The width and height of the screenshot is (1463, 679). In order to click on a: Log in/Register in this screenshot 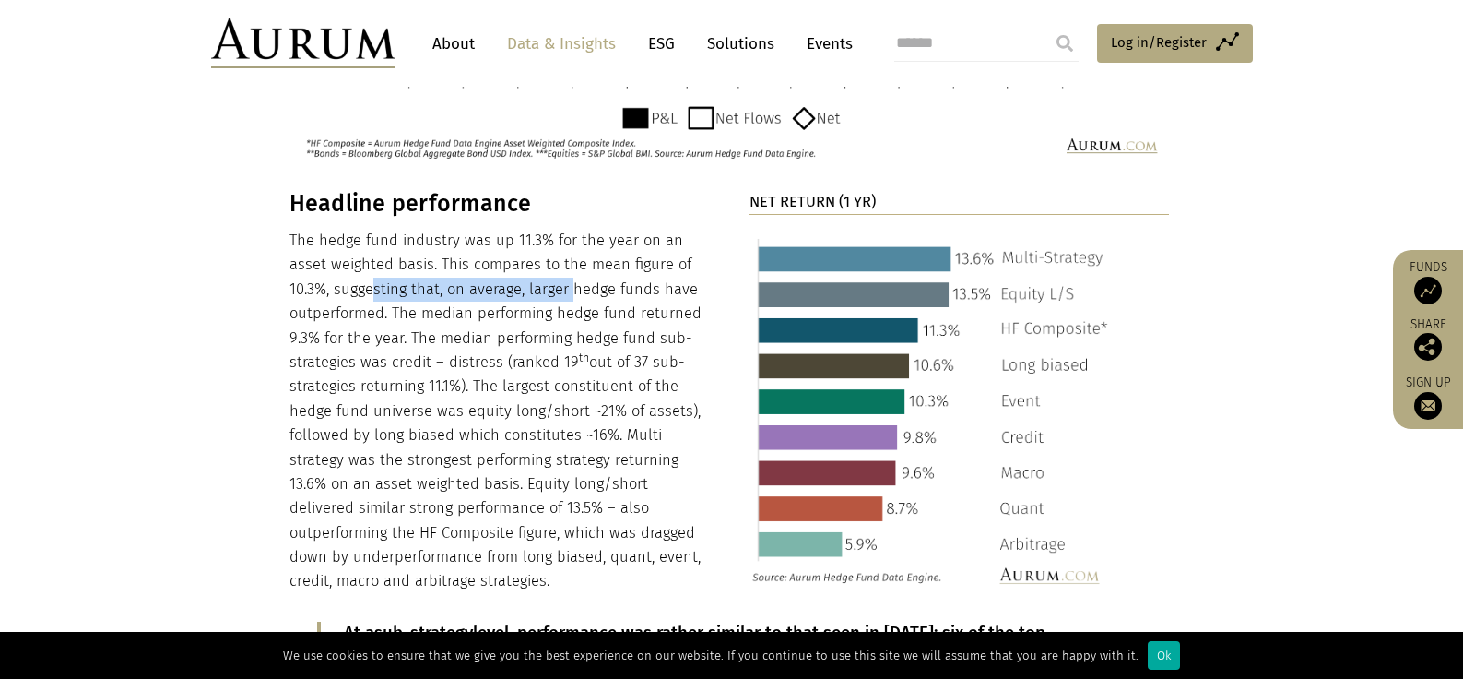, I will do `click(1175, 43)`.